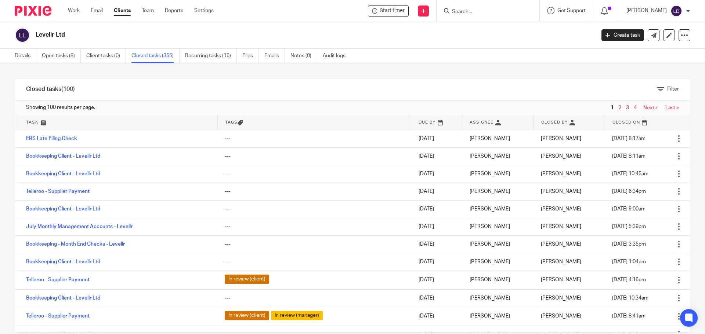  What do you see at coordinates (627, 108) in the screenshot?
I see `a: 3` at bounding box center [627, 108].